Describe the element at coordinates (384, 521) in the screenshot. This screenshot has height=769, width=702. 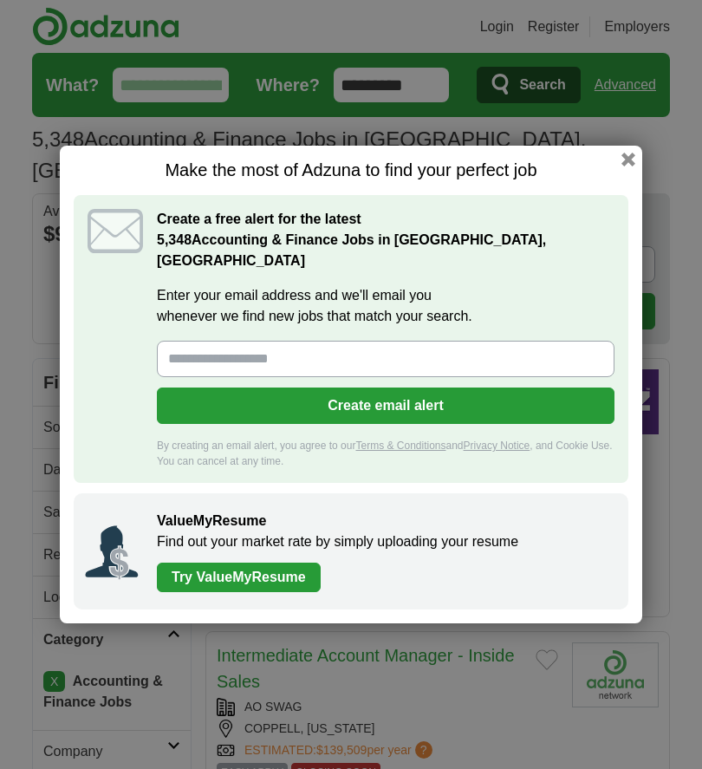
I see `h2: ValueMyResume` at that location.